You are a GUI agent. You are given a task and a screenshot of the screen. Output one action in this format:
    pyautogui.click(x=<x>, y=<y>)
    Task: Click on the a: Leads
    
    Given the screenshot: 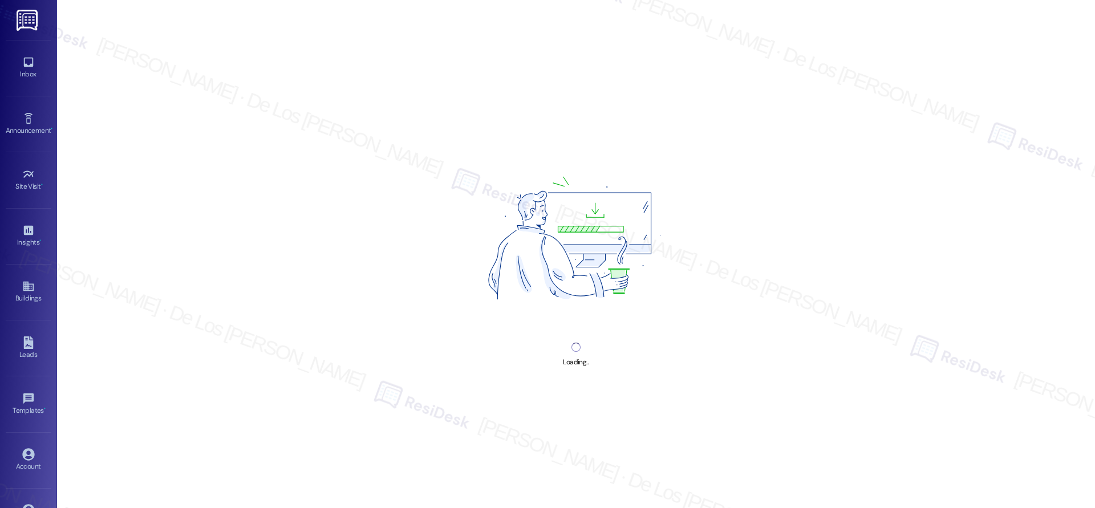 What is the action you would take?
    pyautogui.click(x=29, y=348)
    